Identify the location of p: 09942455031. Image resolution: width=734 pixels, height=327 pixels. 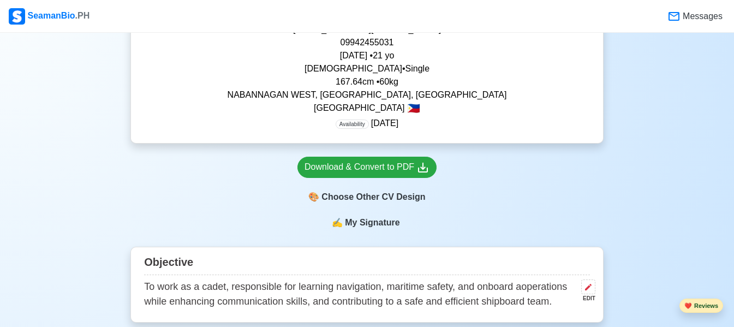
(367, 43).